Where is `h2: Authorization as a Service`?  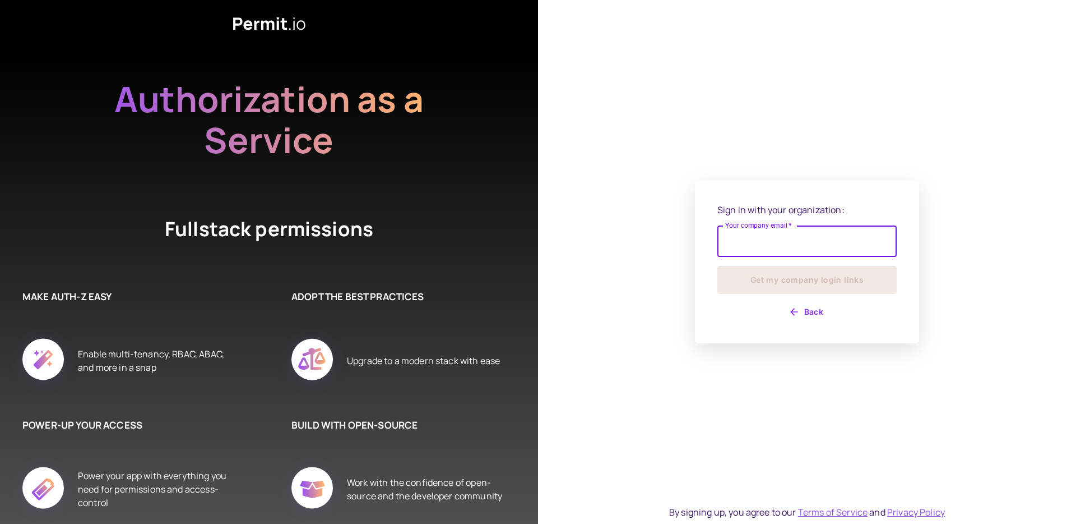 h2: Authorization as a Service is located at coordinates (269, 119).